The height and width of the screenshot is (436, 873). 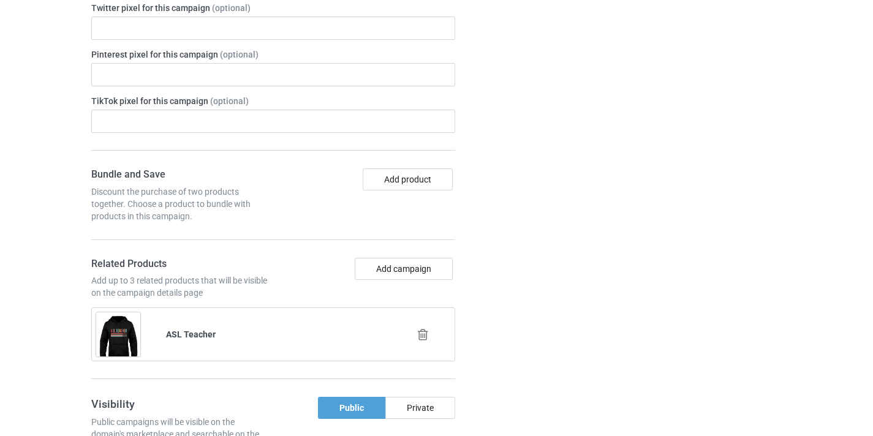 What do you see at coordinates (273, 8) in the screenshot?
I see `label: Twitter pixel for this campaign` at bounding box center [273, 8].